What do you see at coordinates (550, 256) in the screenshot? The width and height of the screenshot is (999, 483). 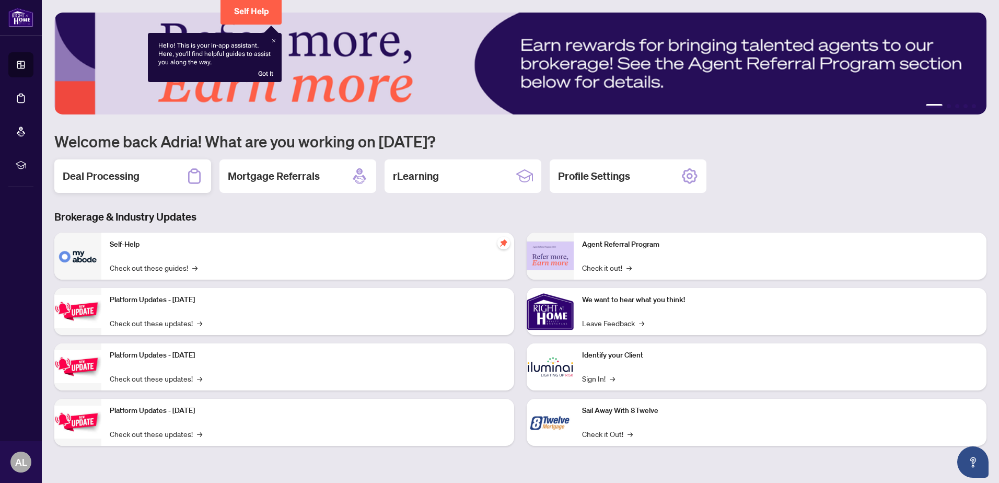 I see `img: Agent Referral Program` at bounding box center [550, 256].